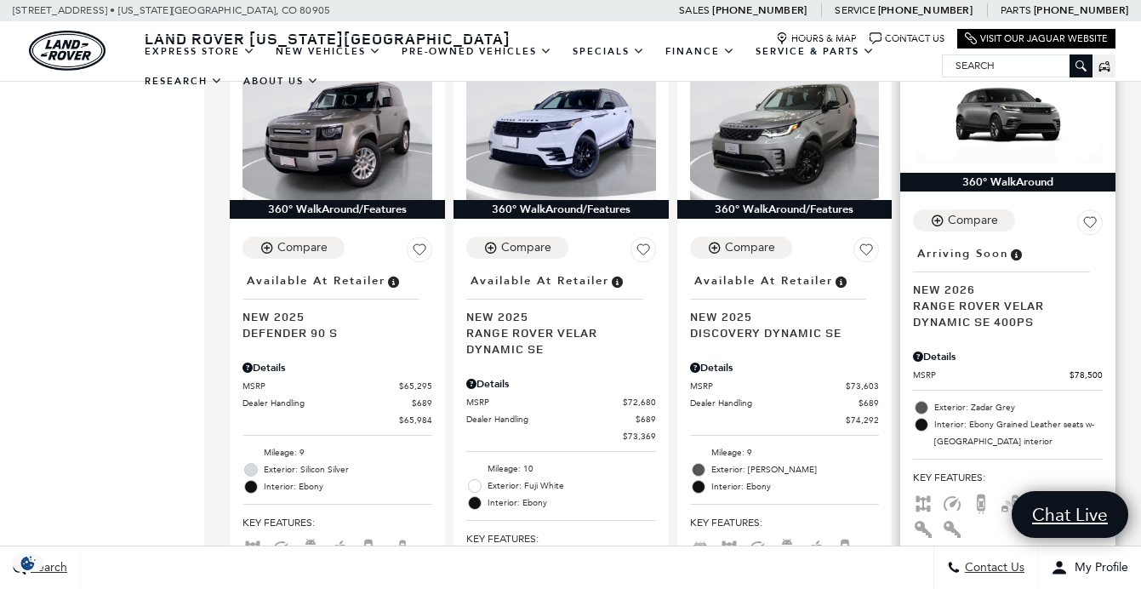  I want to click on span: Arriving Soon, so click(962, 253).